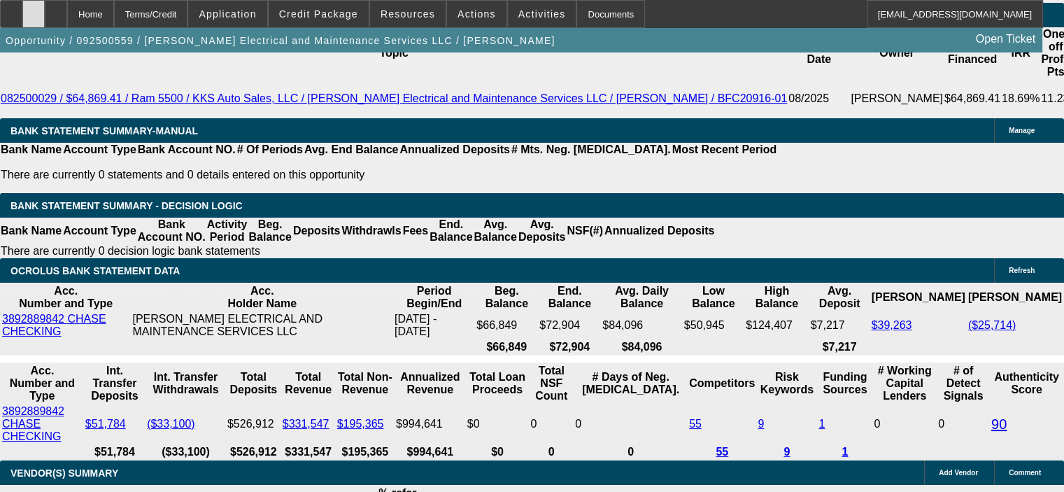 The width and height of the screenshot is (1064, 492). What do you see at coordinates (318, 14) in the screenshot?
I see `button: Credit Package` at bounding box center [318, 14].